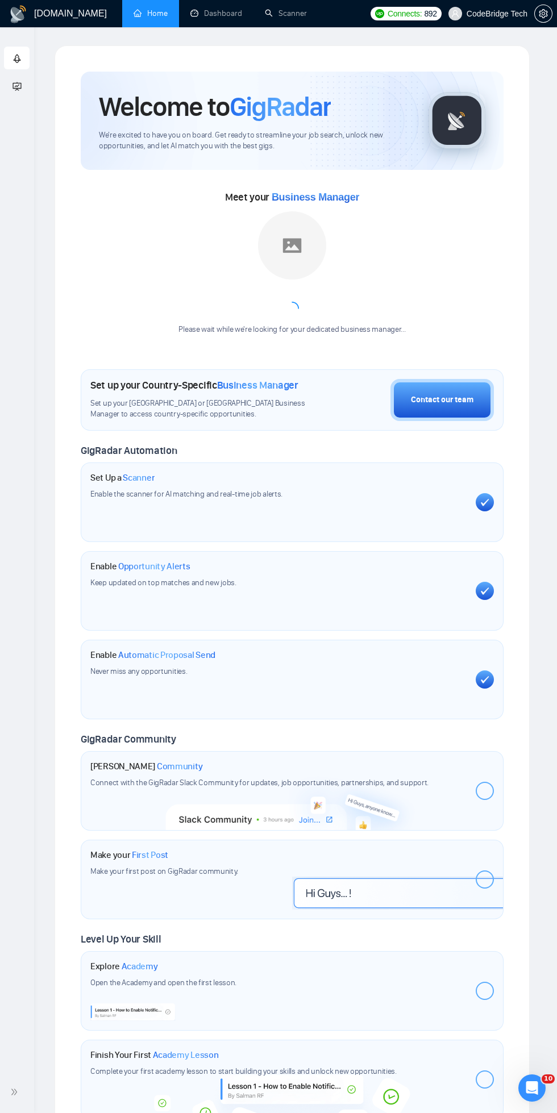 The image size is (557, 1113). Describe the element at coordinates (430, 14) in the screenshot. I see `span: 892` at that location.